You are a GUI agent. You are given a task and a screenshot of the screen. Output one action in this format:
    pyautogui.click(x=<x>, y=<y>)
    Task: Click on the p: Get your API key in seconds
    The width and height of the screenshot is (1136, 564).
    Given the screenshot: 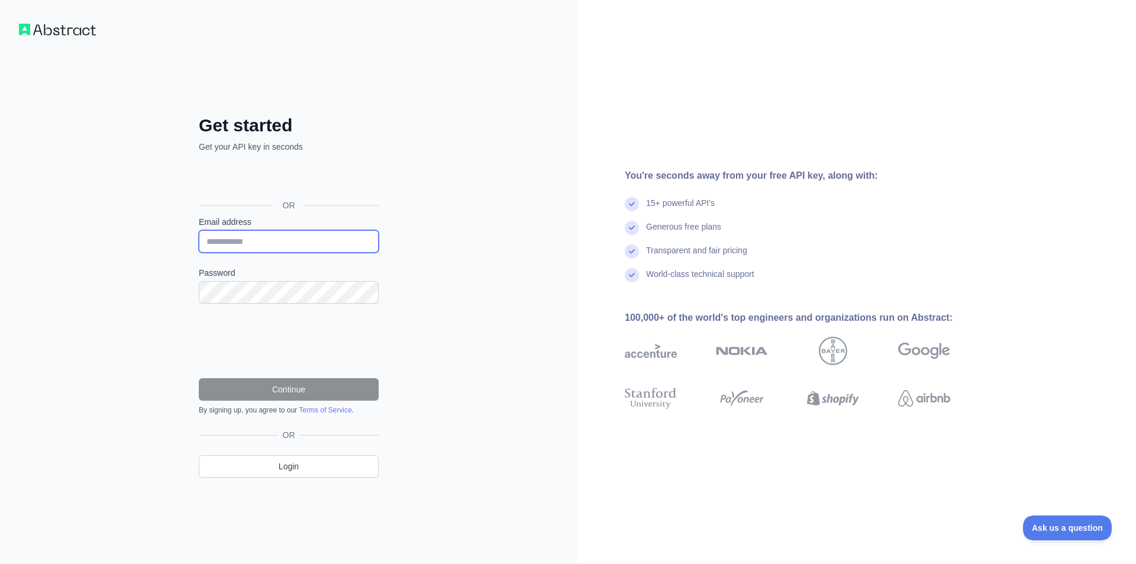 What is the action you would take?
    pyautogui.click(x=289, y=147)
    